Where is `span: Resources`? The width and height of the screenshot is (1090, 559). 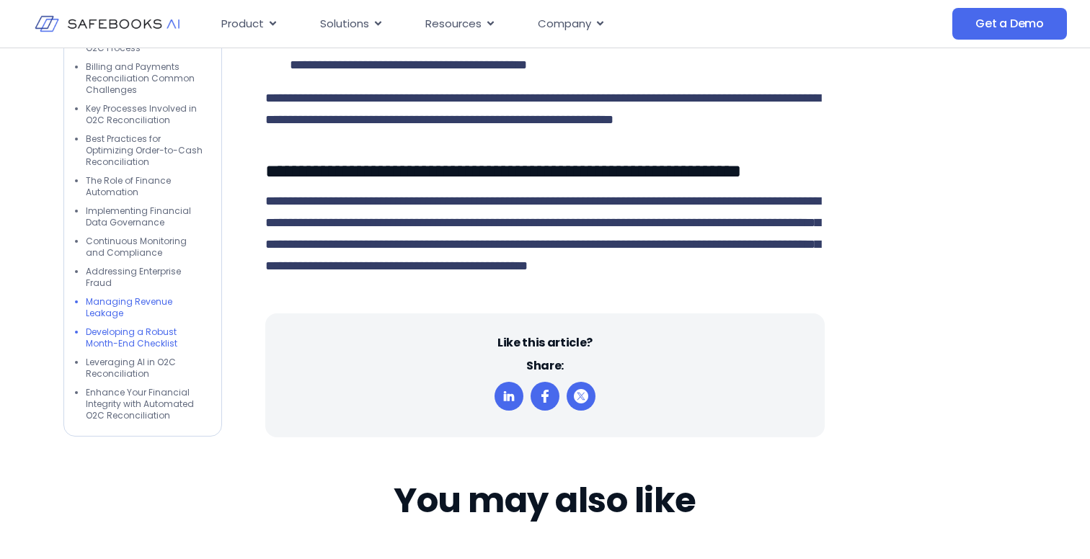 span: Resources is located at coordinates (453, 24).